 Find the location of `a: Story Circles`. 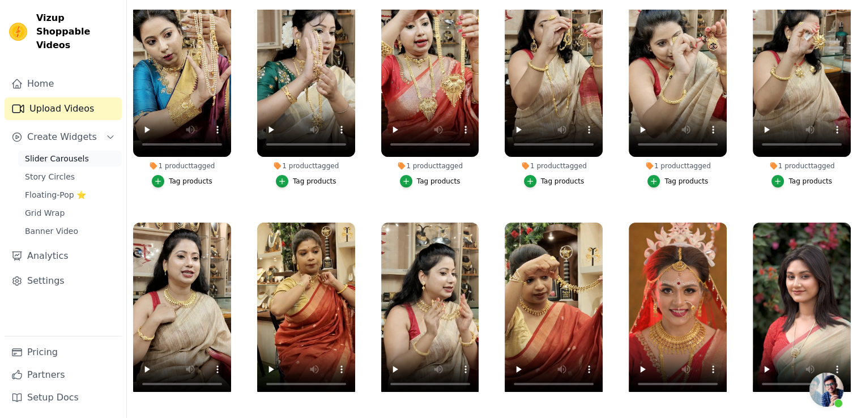

a: Story Circles is located at coordinates (70, 177).